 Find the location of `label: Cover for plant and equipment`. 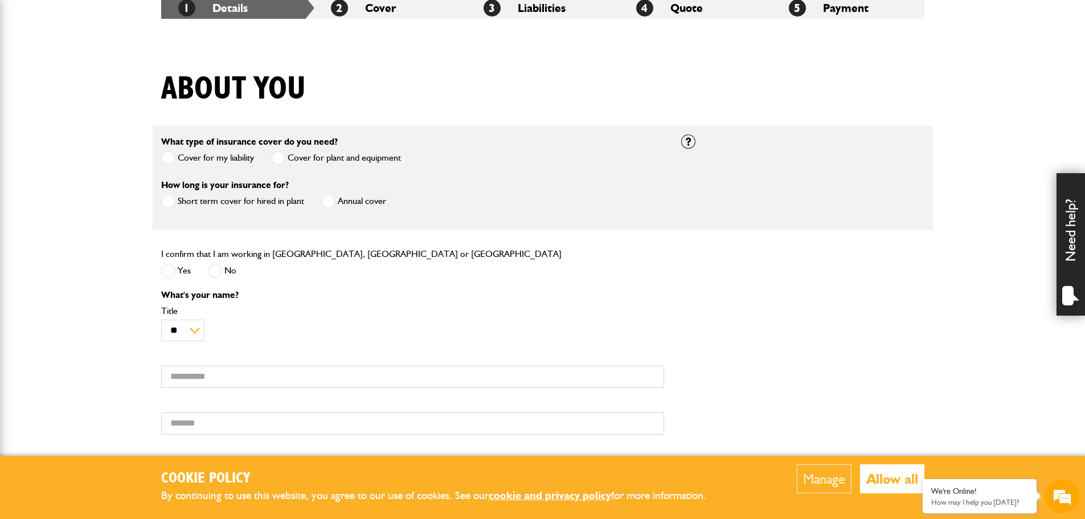

label: Cover for plant and equipment is located at coordinates (336, 158).